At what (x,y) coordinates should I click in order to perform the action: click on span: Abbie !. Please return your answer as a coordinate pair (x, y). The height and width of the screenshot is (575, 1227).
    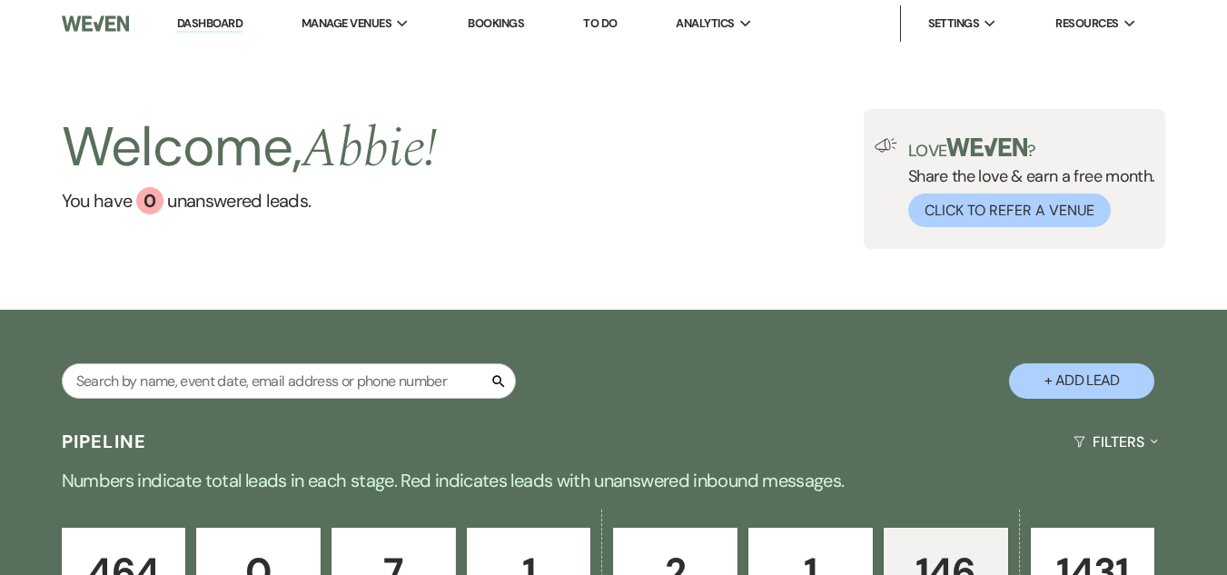
    Looking at the image, I should click on (369, 149).